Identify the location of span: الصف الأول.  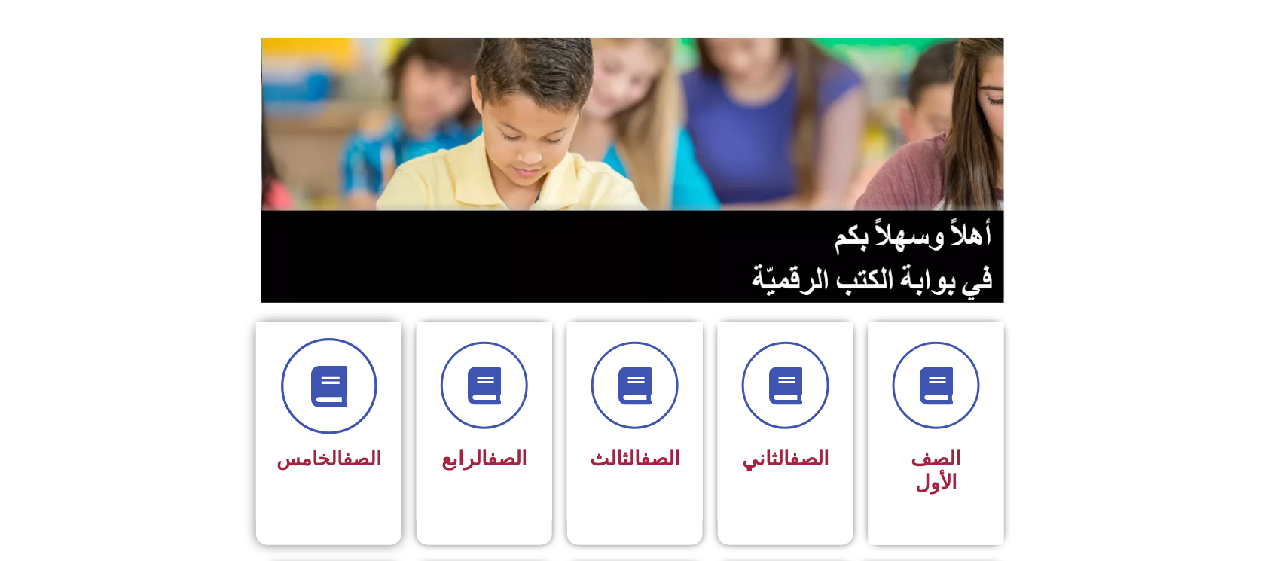
(936, 471).